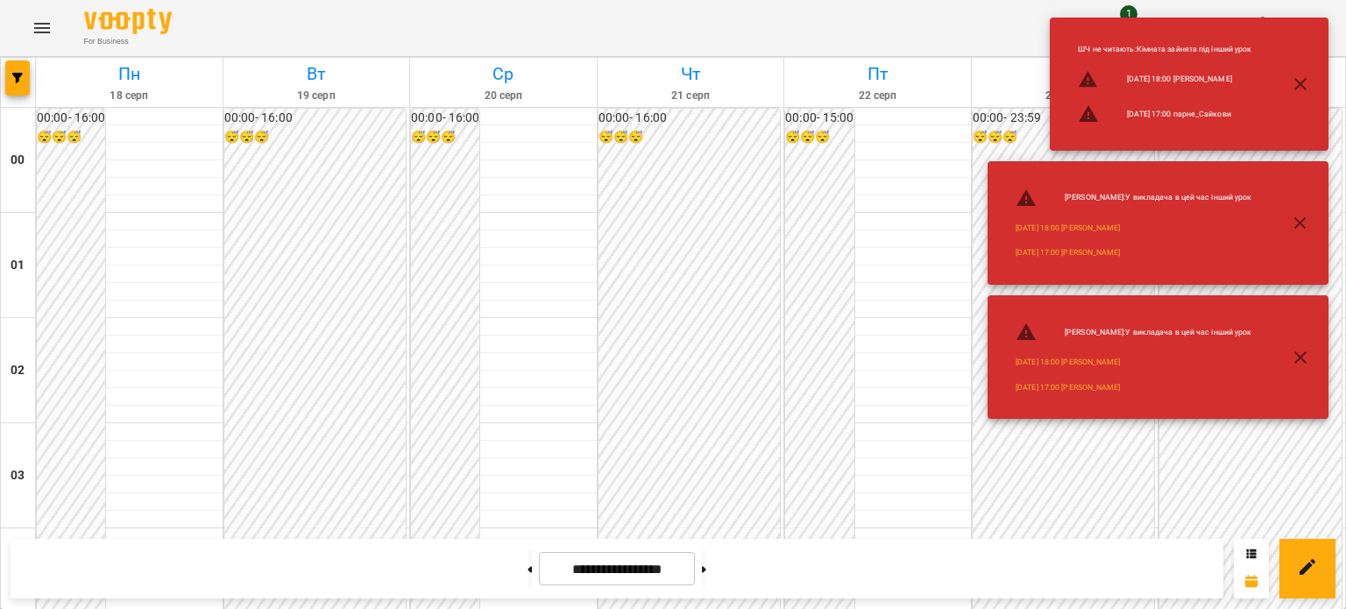 The height and width of the screenshot is (609, 1346). What do you see at coordinates (1064, 74) in the screenshot?
I see `h6: Сб` at bounding box center [1064, 74].